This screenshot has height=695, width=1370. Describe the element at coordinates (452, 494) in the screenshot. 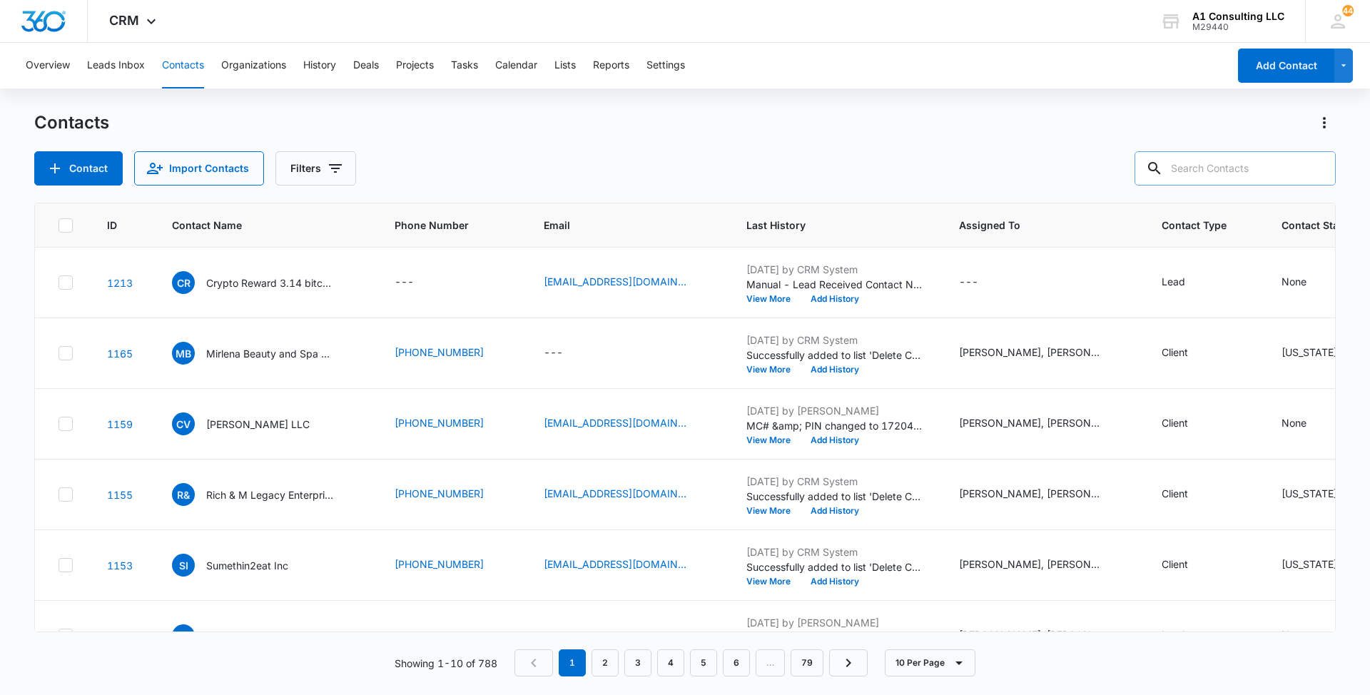

I see `div: Phone Number - 6094002304 - Select to Edit Field` at that location.